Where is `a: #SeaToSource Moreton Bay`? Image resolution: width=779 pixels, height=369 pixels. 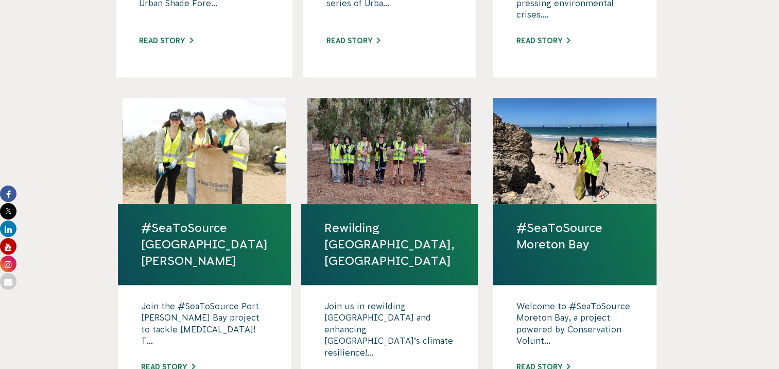
a: #SeaToSource Moreton Bay is located at coordinates (574, 236).